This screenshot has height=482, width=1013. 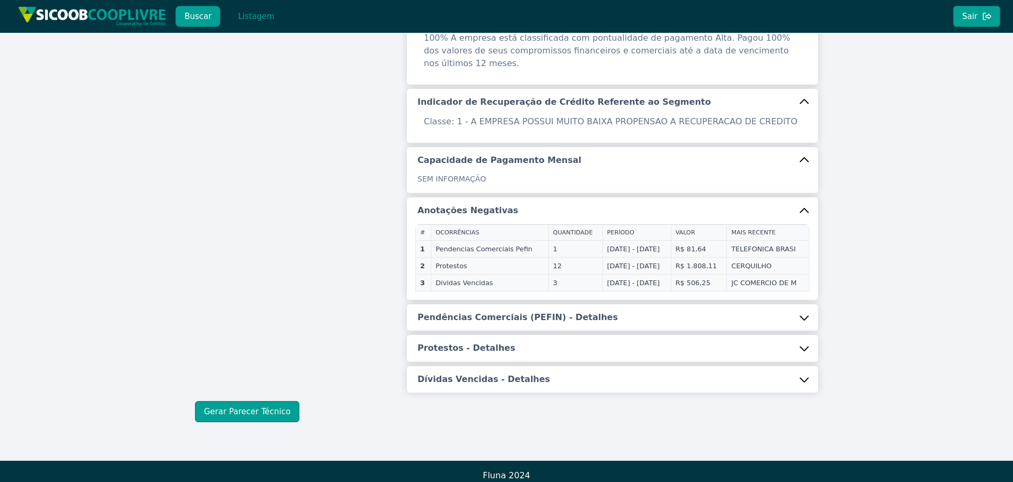 What do you see at coordinates (575, 266) in the screenshot?
I see `td: 12` at bounding box center [575, 266].